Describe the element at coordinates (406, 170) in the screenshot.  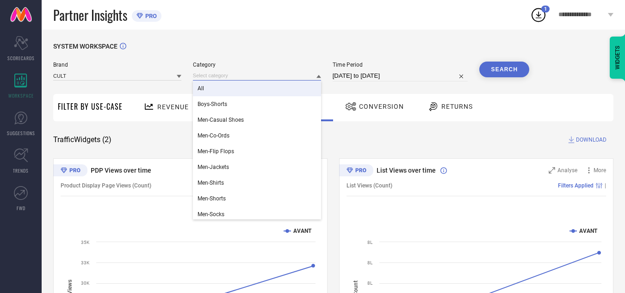
I see `span: List Views over time` at that location.